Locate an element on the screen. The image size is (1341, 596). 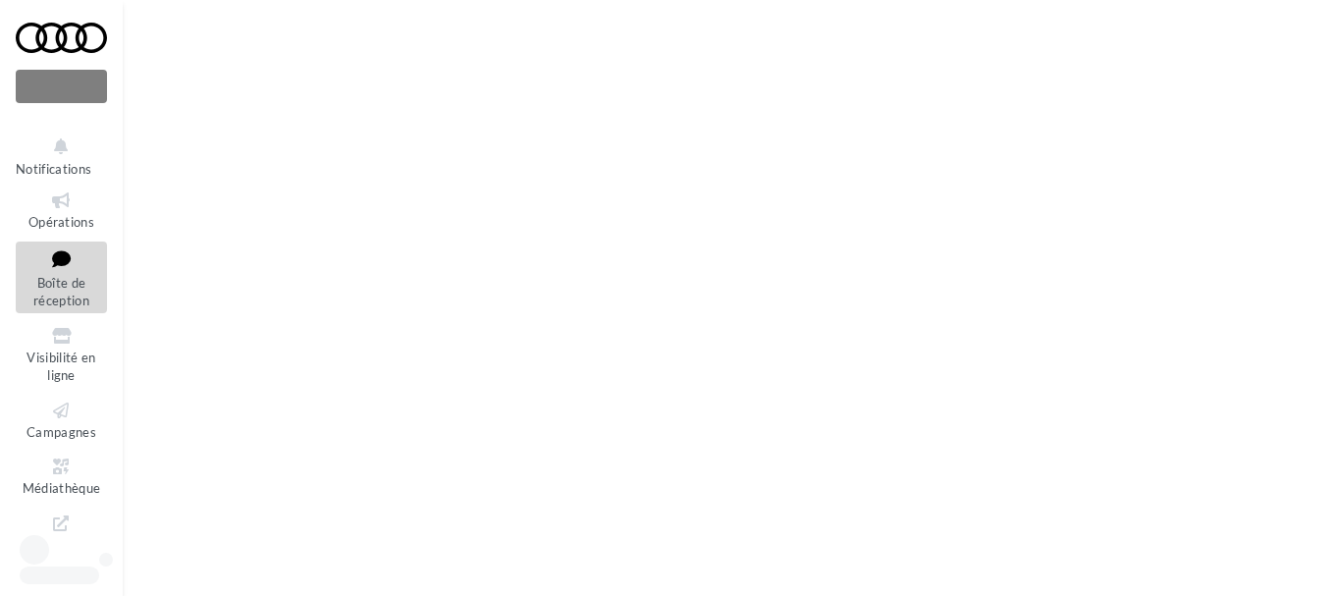
a: PLV et print personnalisable is located at coordinates (61, 551).